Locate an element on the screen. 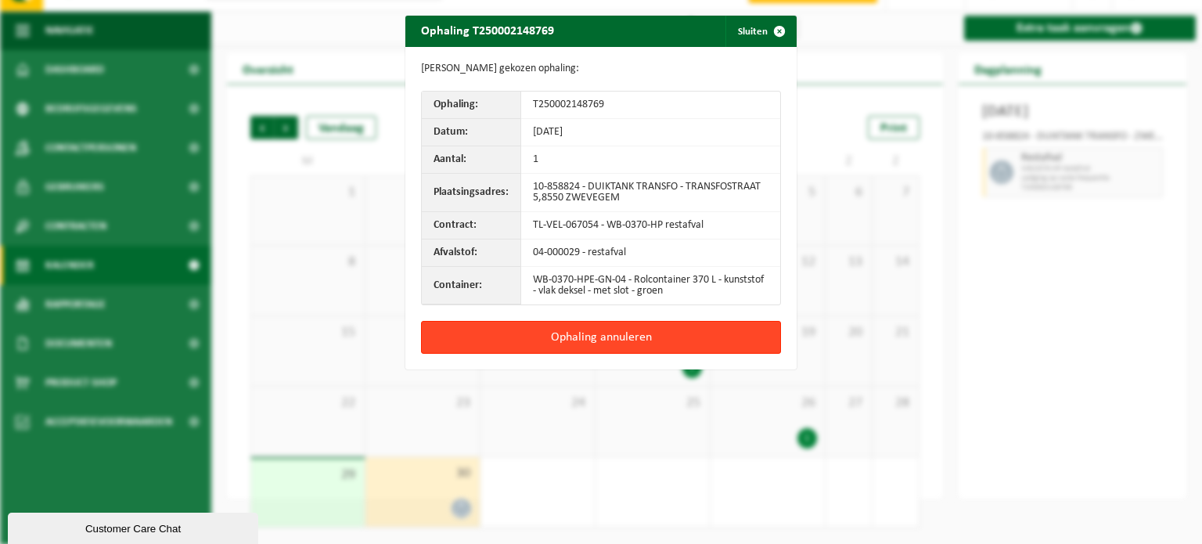 Image resolution: width=1202 pixels, height=544 pixels. th: Afvalstof: is located at coordinates (471, 253).